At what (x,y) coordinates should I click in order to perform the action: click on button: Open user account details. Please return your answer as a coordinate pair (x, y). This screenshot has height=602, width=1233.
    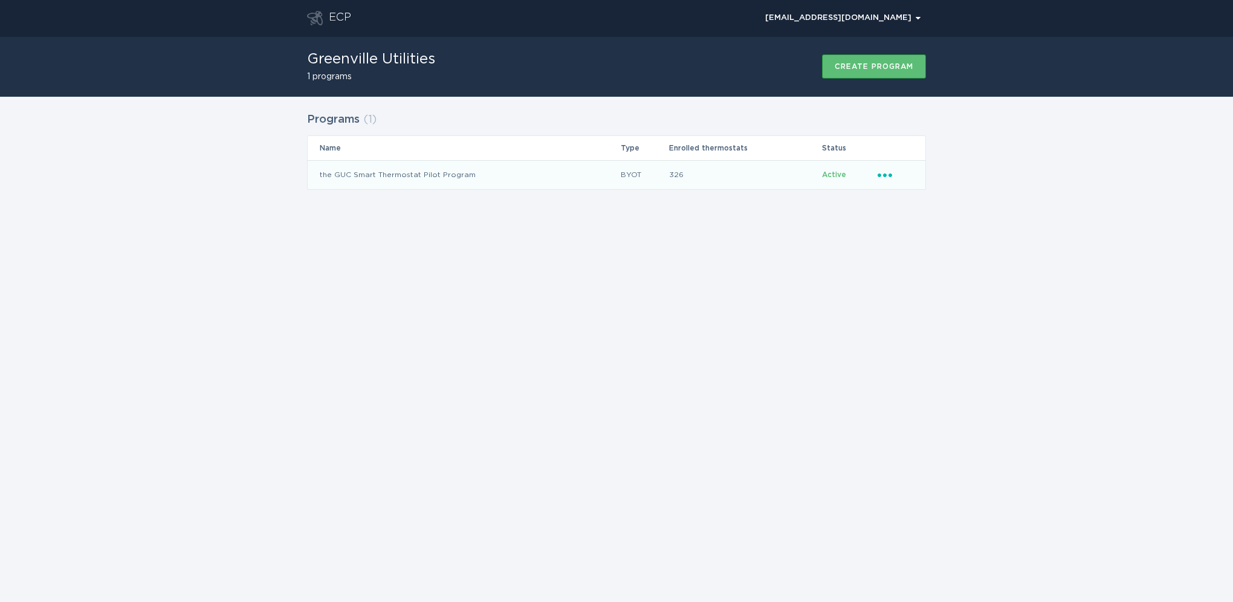
    Looking at the image, I should click on (842, 18).